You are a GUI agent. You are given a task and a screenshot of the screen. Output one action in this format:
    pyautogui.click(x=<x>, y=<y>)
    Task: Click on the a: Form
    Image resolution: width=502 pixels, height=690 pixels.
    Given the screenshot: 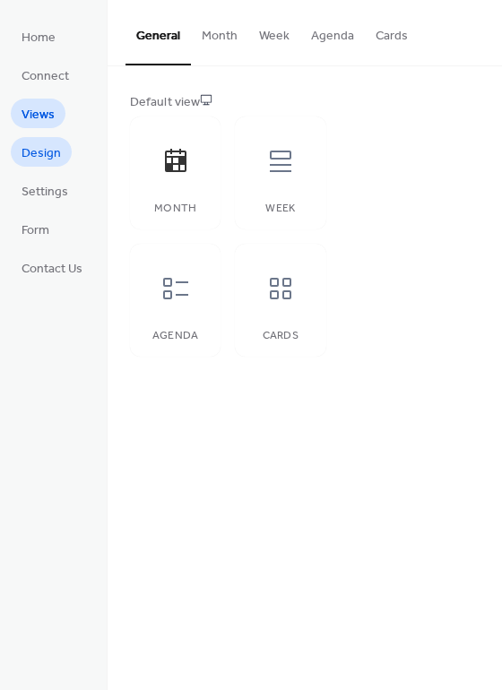 What is the action you would take?
    pyautogui.click(x=35, y=229)
    